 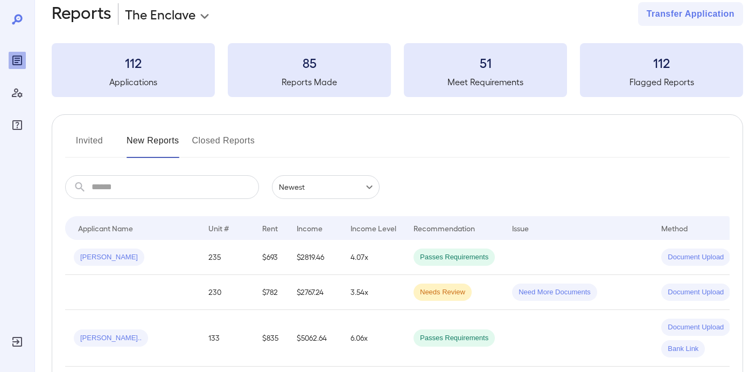 What do you see at coordinates (485, 82) in the screenshot?
I see `h5: Meet Requirements` at bounding box center [485, 82].